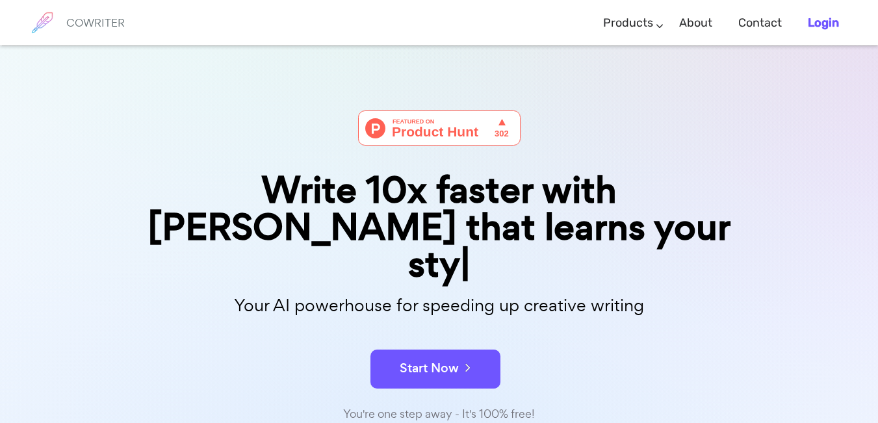 The image size is (878, 423). What do you see at coordinates (695, 23) in the screenshot?
I see `a: About` at bounding box center [695, 23].